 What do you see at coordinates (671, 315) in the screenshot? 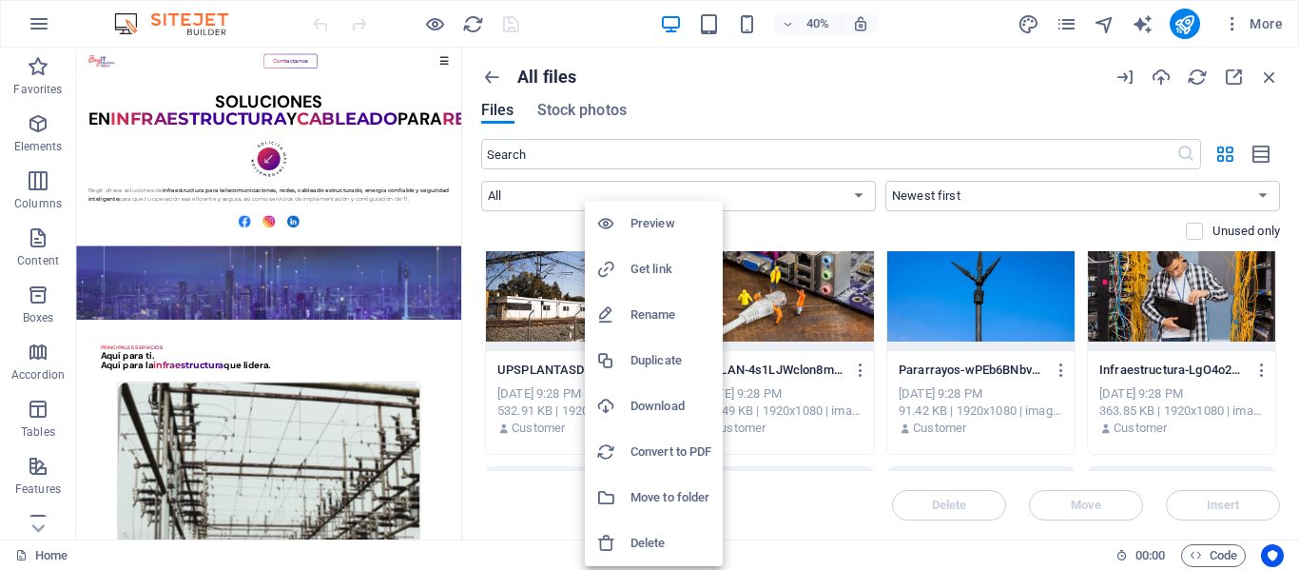
I see `h6: Rename` at bounding box center [671, 315].